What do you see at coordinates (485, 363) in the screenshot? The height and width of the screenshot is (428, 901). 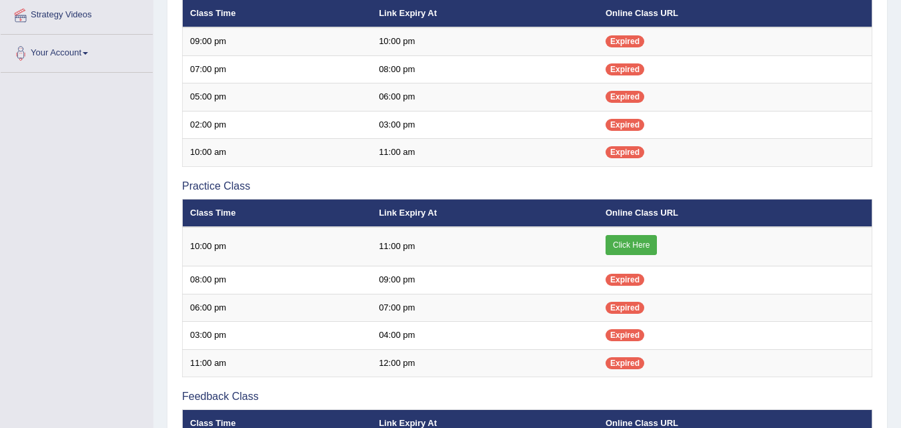 I see `td: 12:00 pm` at bounding box center [485, 363].